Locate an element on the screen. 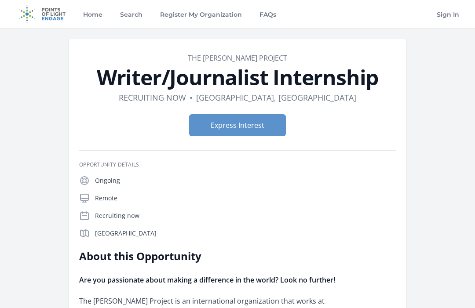  strong: Are you passionate about making a difference in the world? Look no further! is located at coordinates (207, 280).